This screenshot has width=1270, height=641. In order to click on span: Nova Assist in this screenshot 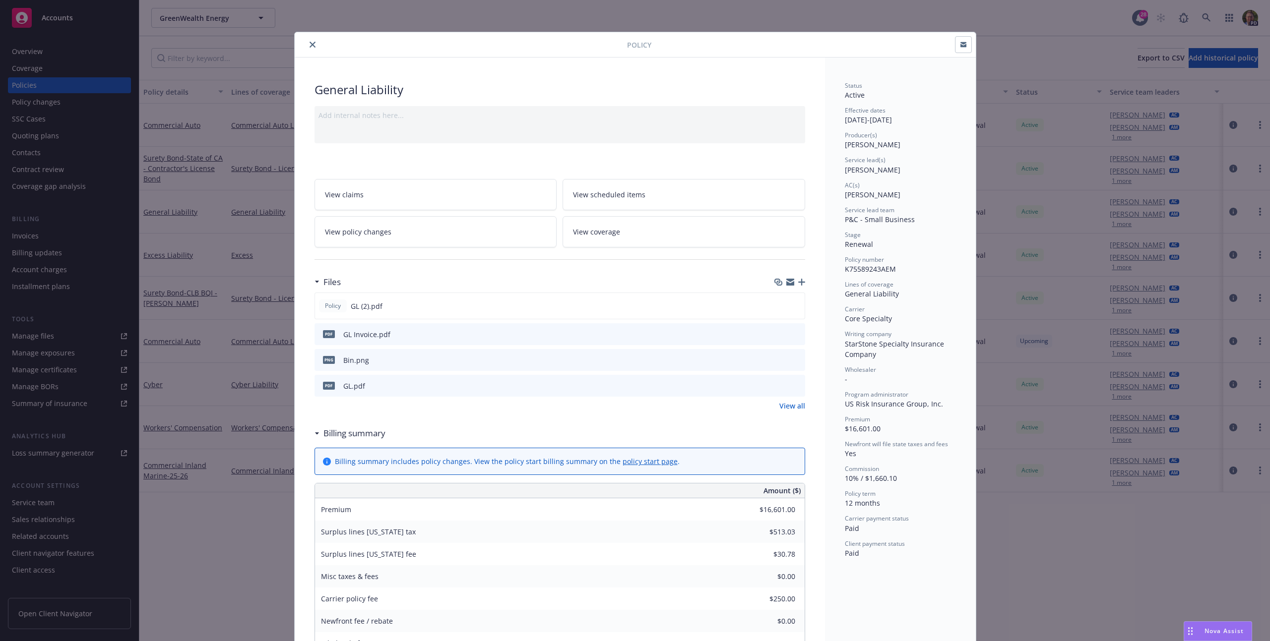, I will do `click(1223, 631)`.